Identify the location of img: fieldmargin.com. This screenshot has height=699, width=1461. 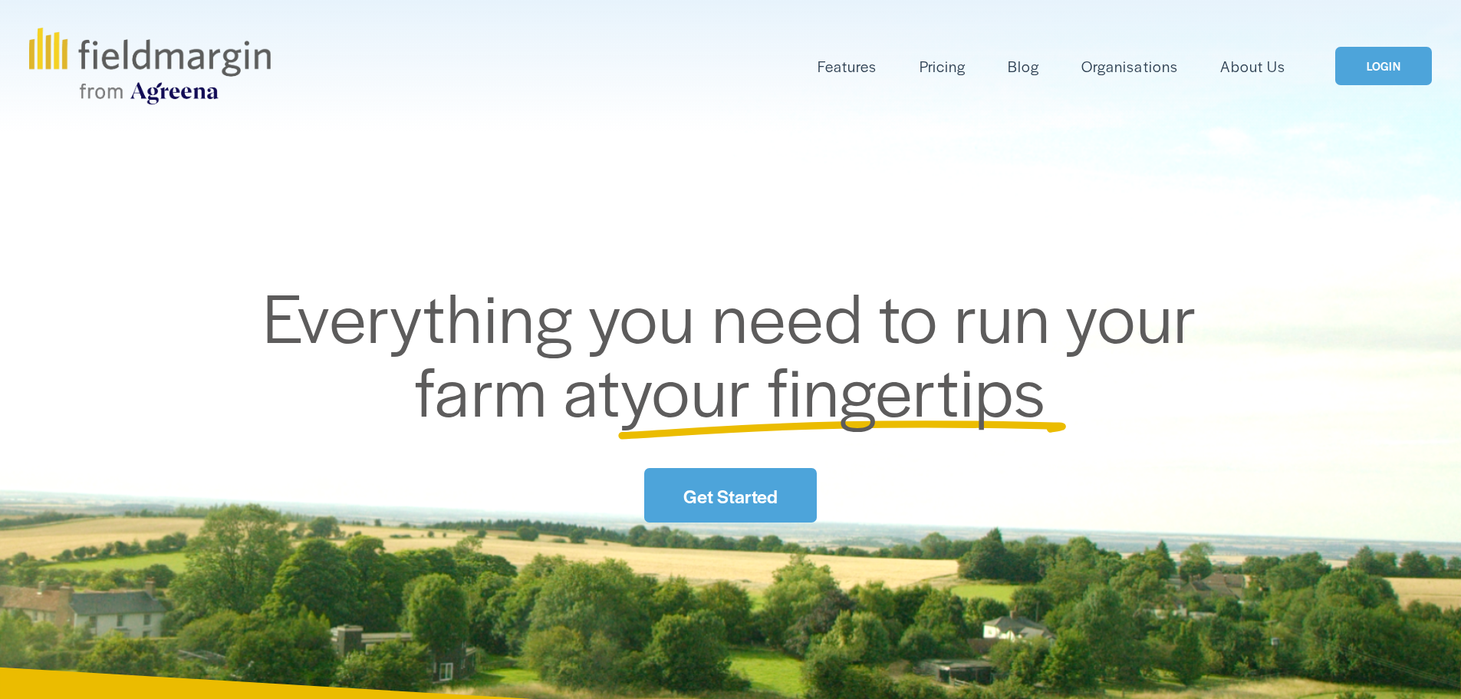
(150, 66).